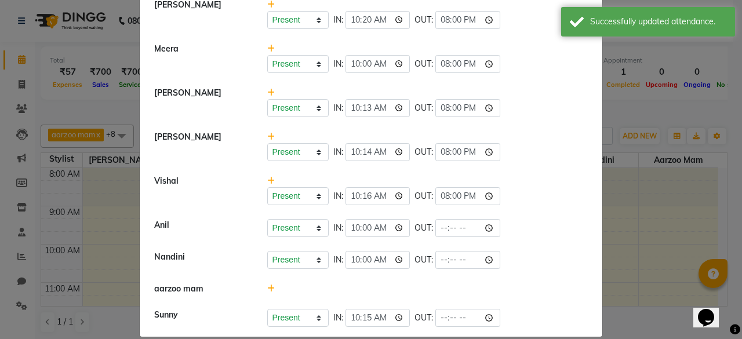 Image resolution: width=742 pixels, height=339 pixels. I want to click on div: Vishal, so click(202, 190).